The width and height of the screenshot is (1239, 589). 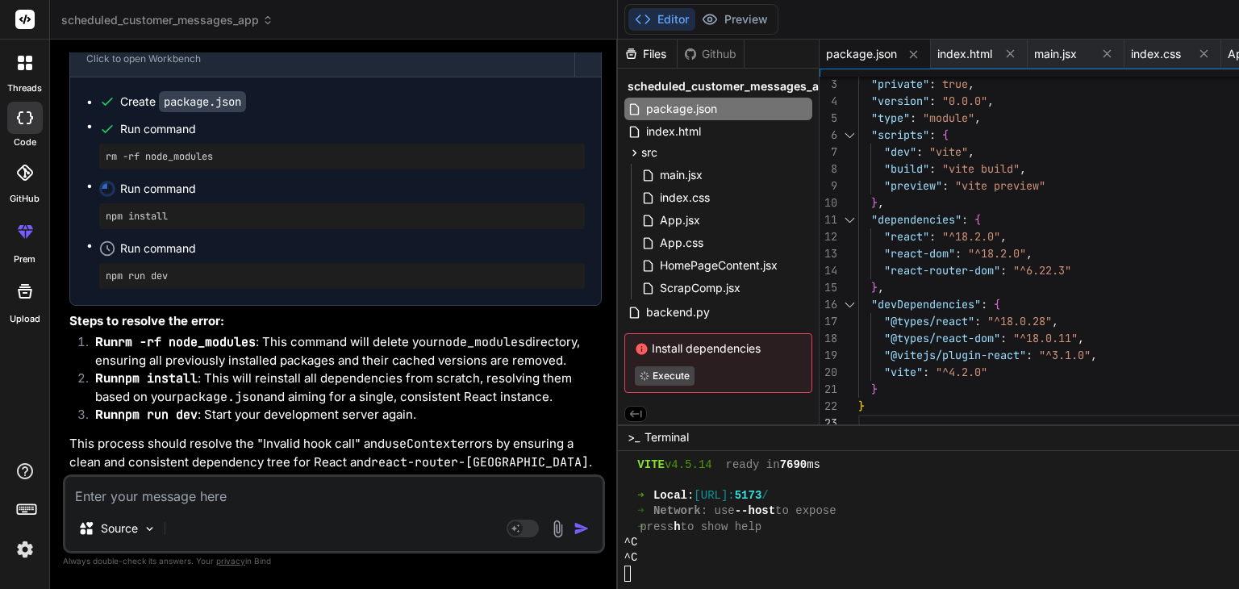 What do you see at coordinates (666, 437) in the screenshot?
I see `span: Terminal` at bounding box center [666, 437].